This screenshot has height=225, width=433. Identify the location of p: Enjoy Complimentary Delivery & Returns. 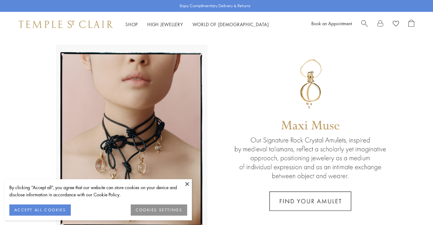
(215, 6).